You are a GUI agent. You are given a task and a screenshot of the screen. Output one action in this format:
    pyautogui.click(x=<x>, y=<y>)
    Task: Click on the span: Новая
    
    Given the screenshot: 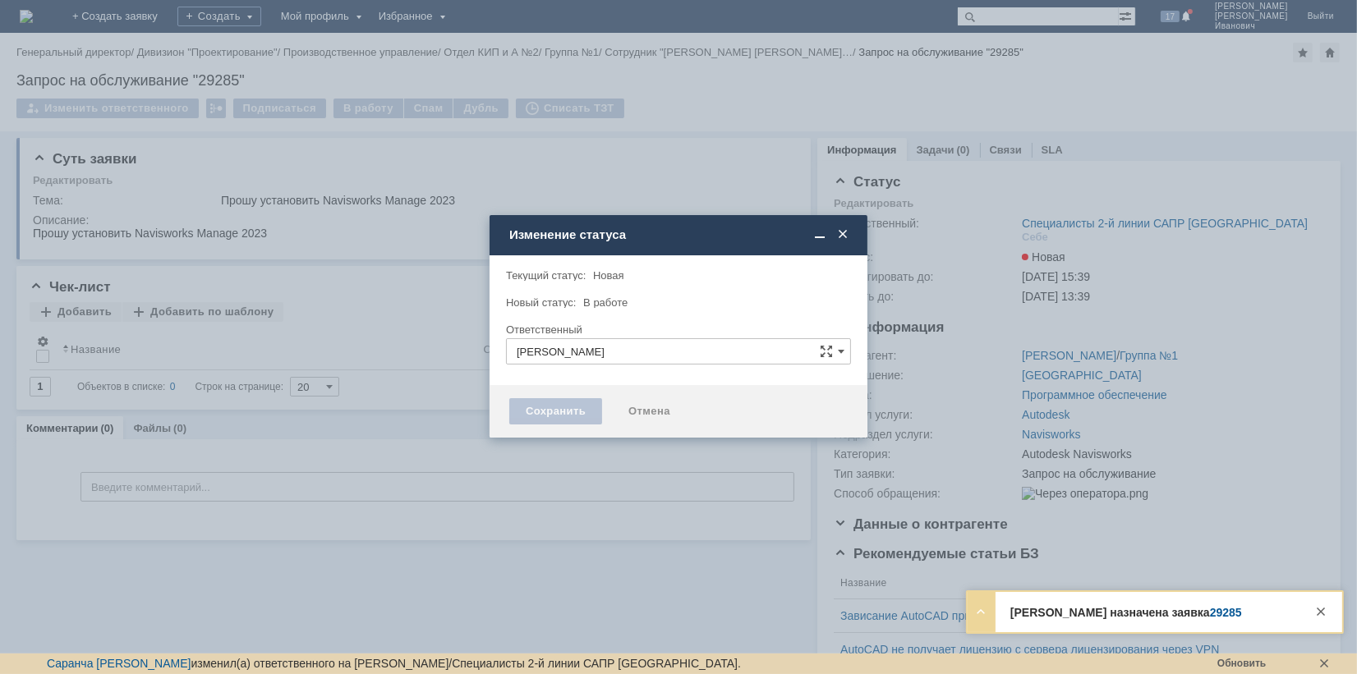 What is the action you would take?
    pyautogui.click(x=608, y=275)
    